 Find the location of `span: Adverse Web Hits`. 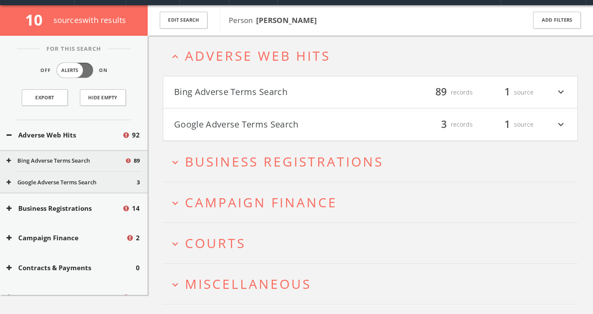

span: Adverse Web Hits is located at coordinates (257, 56).